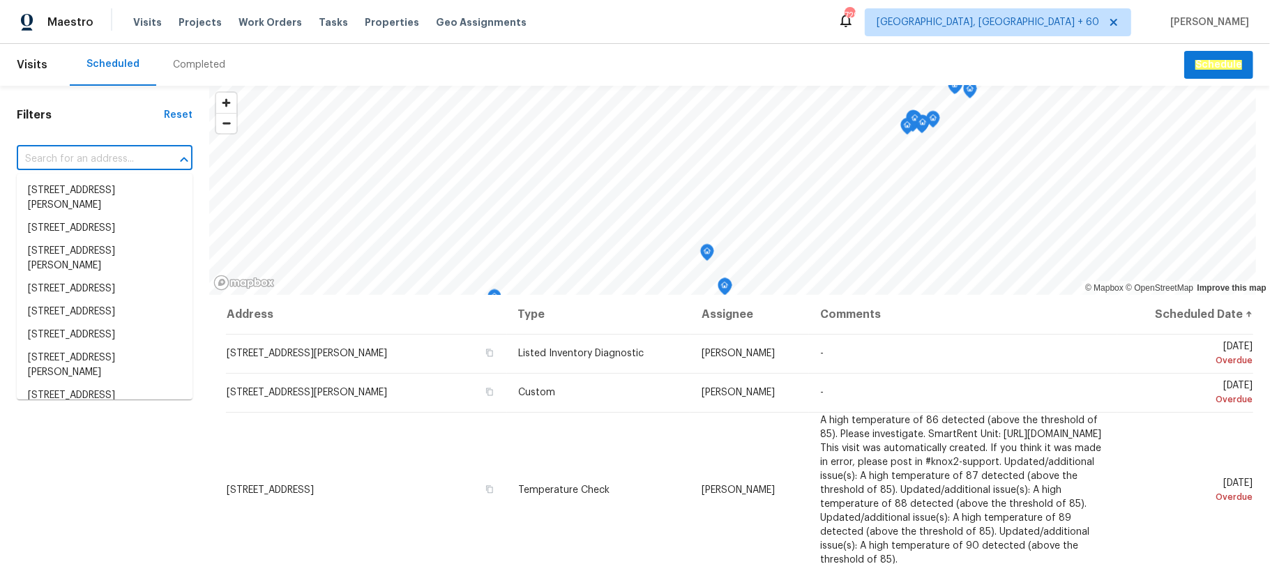 The image size is (1270, 564). What do you see at coordinates (85, 159) in the screenshot?
I see `input: Search for an address...` at bounding box center [85, 159].